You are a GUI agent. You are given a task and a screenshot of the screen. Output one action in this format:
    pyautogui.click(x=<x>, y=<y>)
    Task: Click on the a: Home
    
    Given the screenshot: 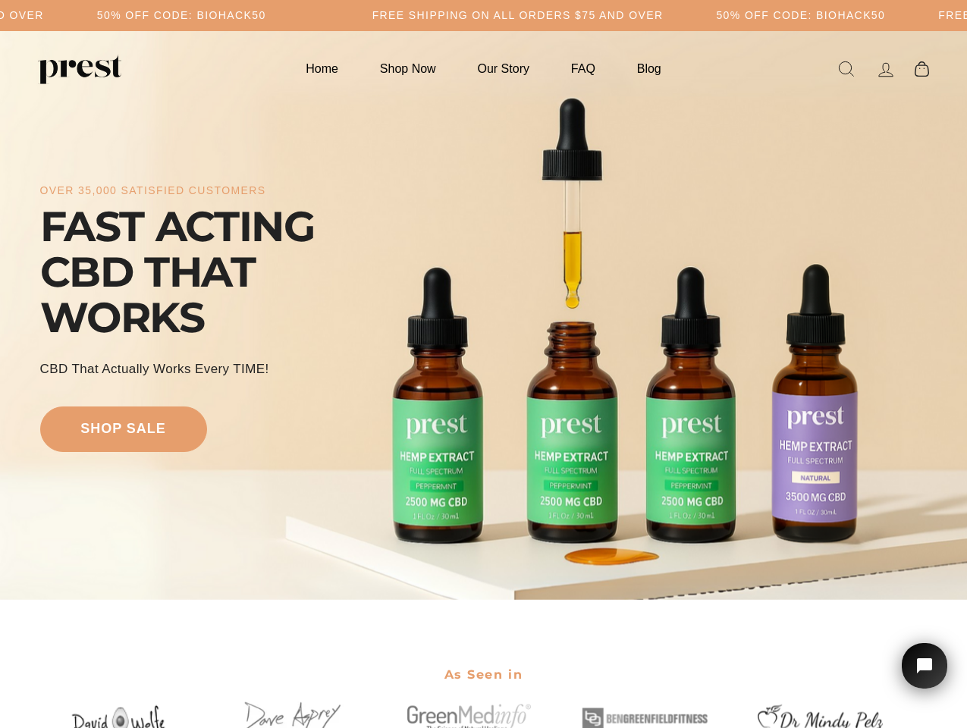 What is the action you would take?
    pyautogui.click(x=322, y=68)
    